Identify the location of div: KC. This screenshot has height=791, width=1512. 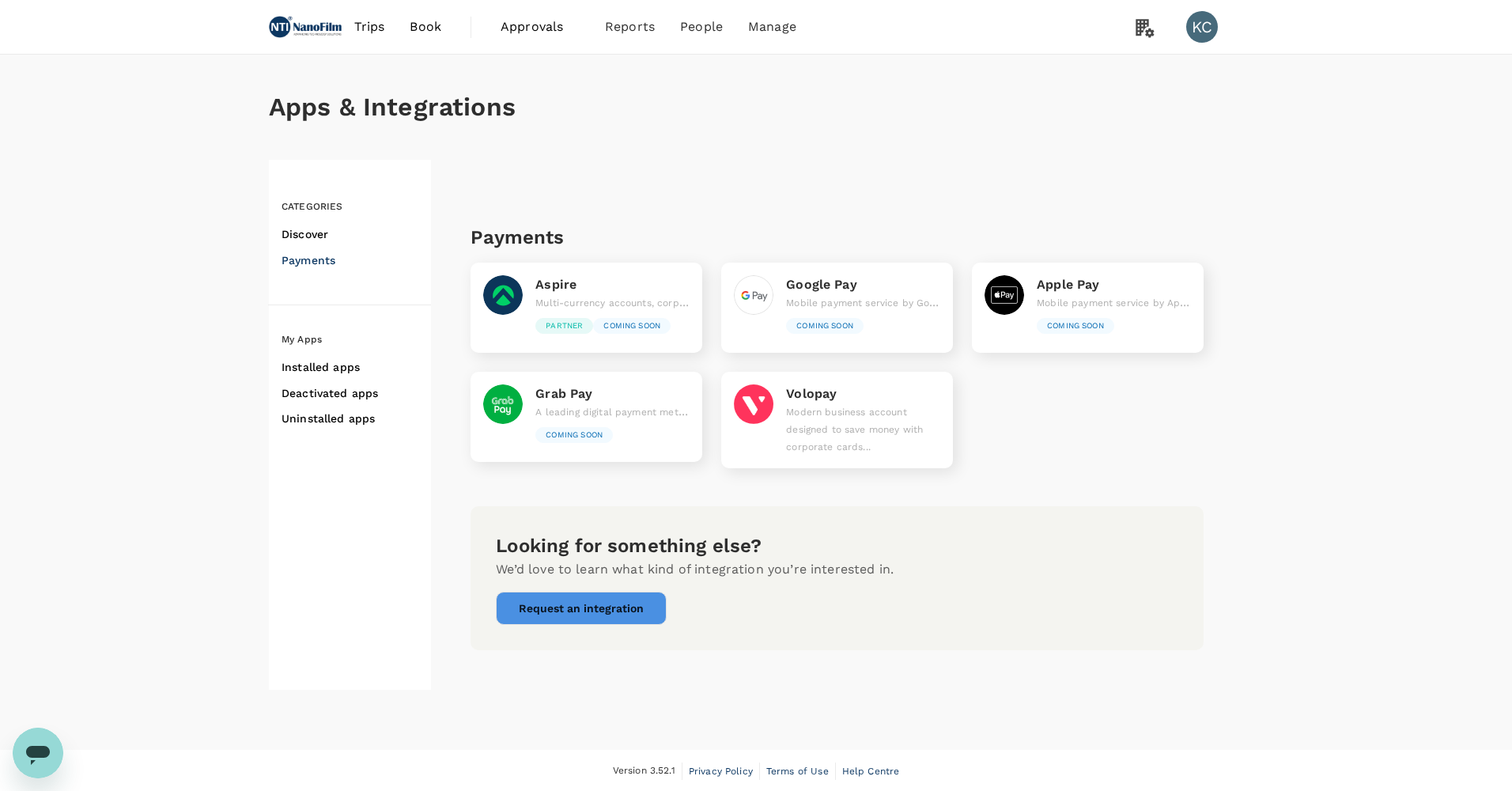
(1202, 27).